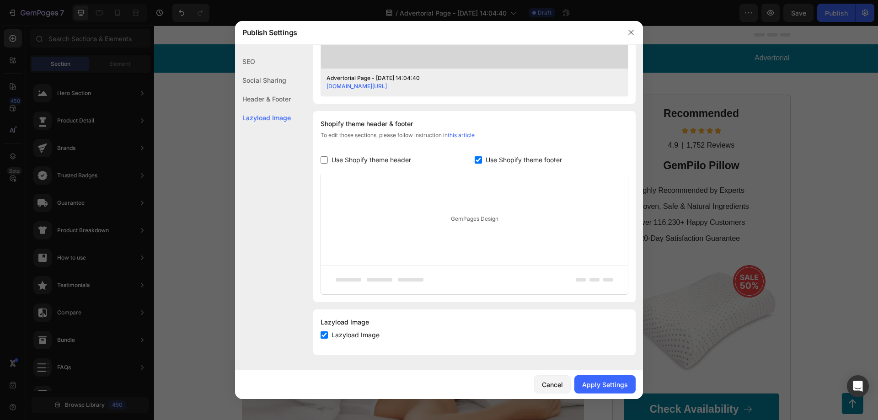 The image size is (878, 420). What do you see at coordinates (263, 80) in the screenshot?
I see `div: Social Sharing` at bounding box center [263, 80].